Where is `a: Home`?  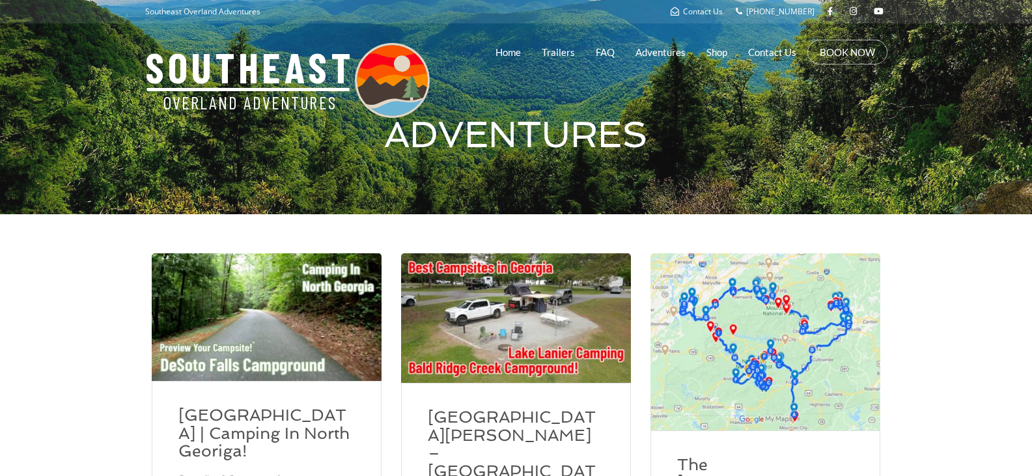 a: Home is located at coordinates (508, 52).